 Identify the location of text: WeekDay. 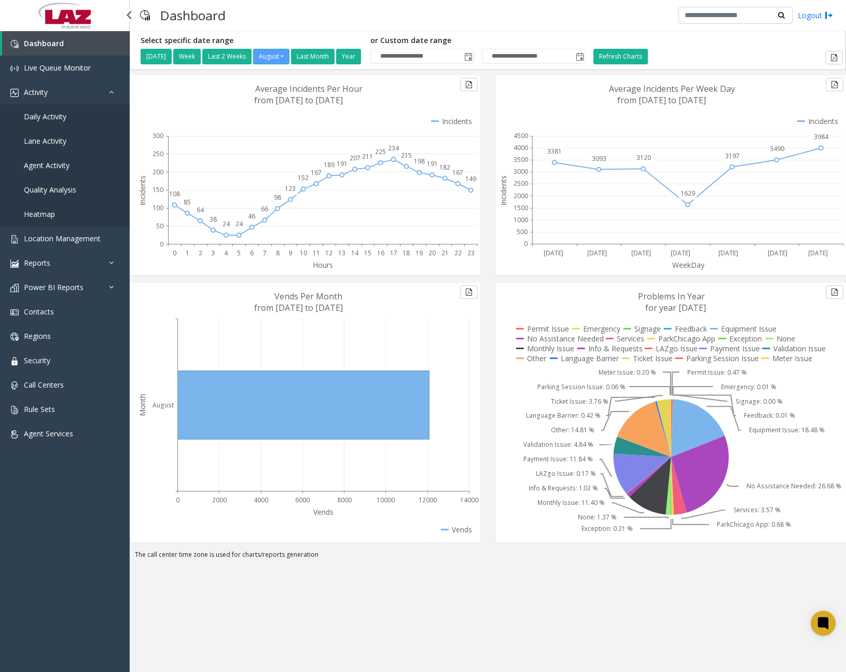
(688, 264).